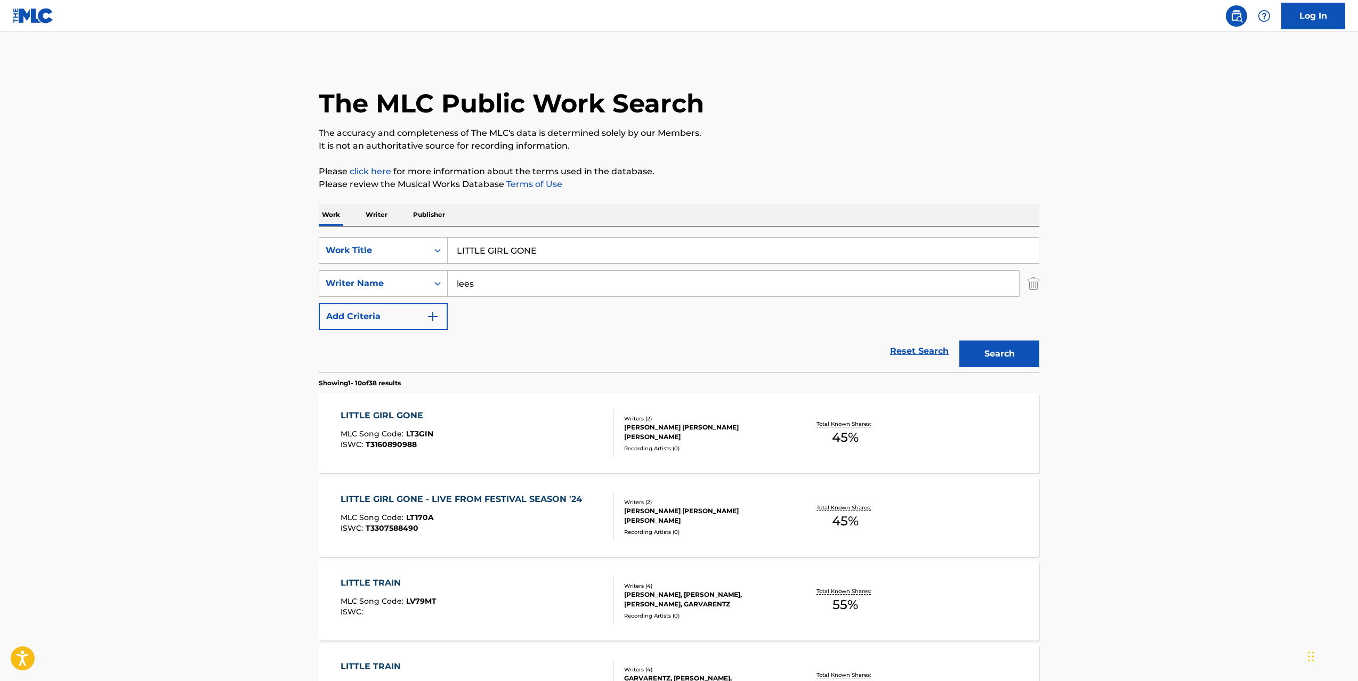 The height and width of the screenshot is (681, 1358). Describe the element at coordinates (374, 250) in the screenshot. I see `div: Work Title` at that location.